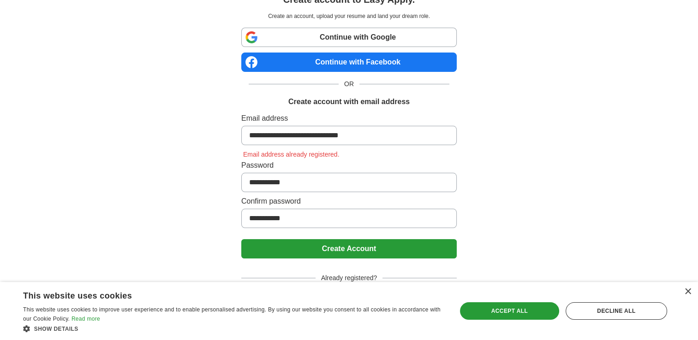 This screenshot has width=698, height=340. I want to click on div: Decline all, so click(616, 311).